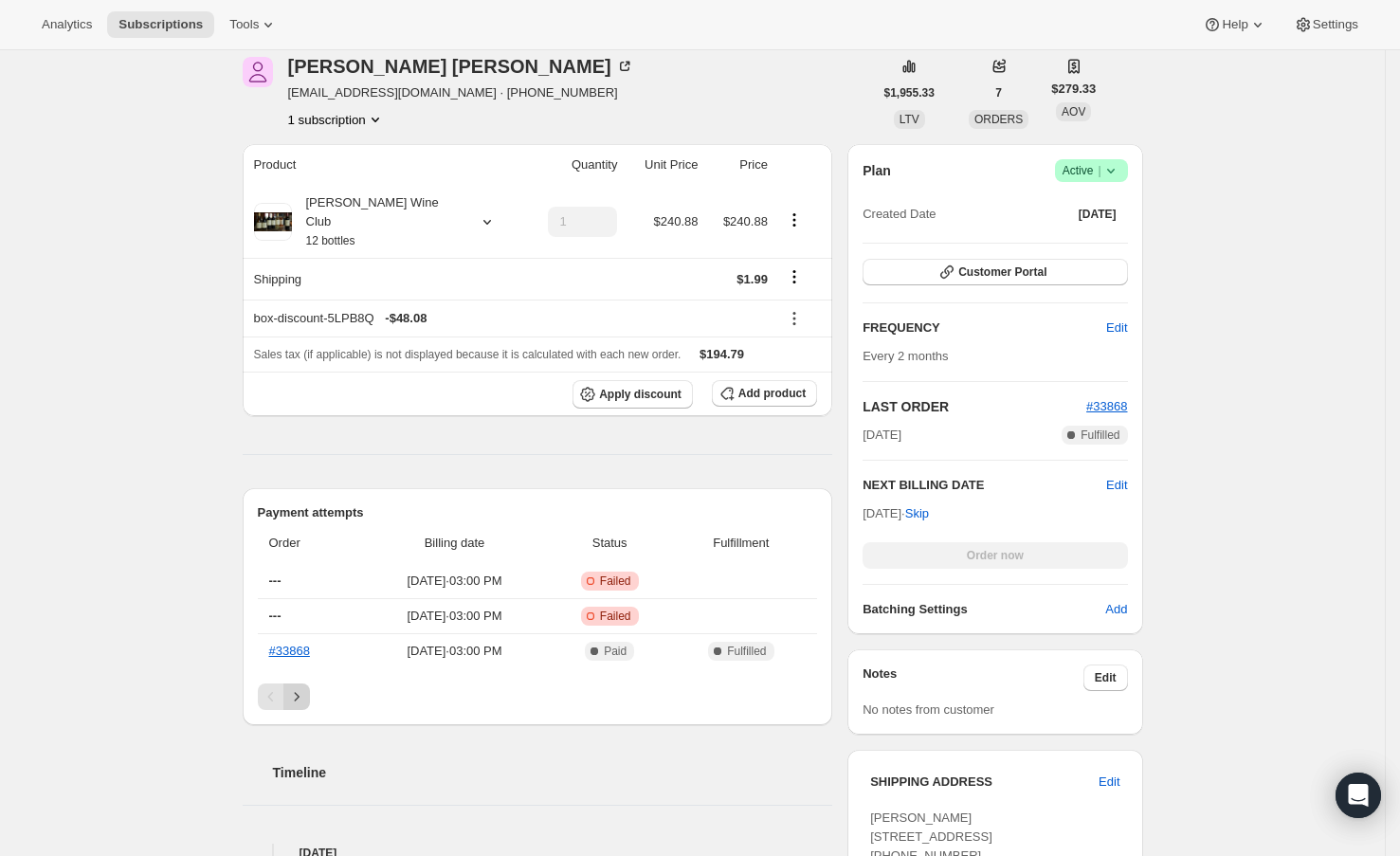  What do you see at coordinates (984, 609) in the screenshot?
I see `h6: Batching Settings` at bounding box center [984, 609].